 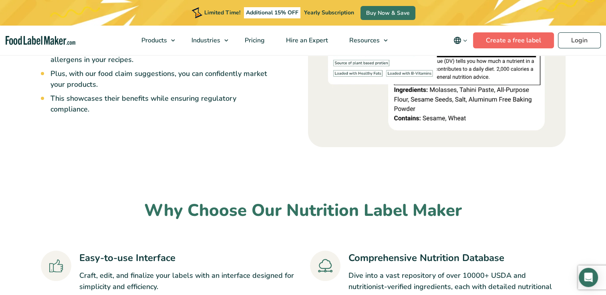 I want to click on a: Industries, so click(x=207, y=40).